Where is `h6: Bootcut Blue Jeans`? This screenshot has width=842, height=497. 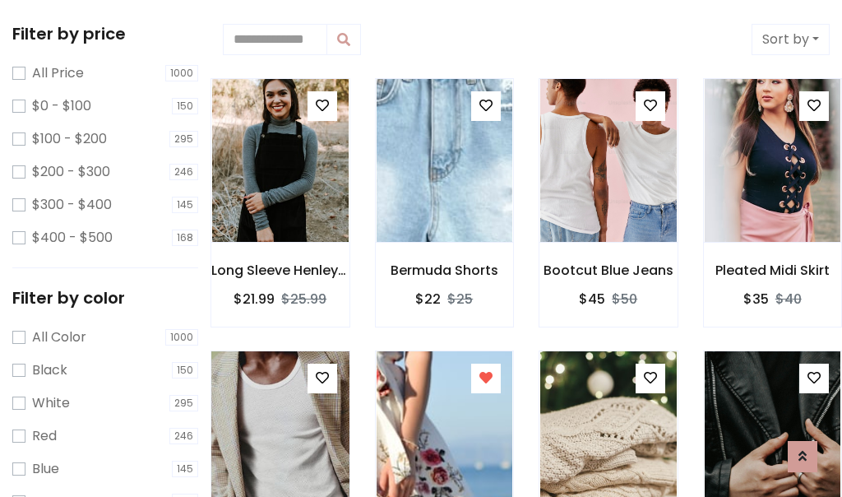
h6: Bootcut Blue Jeans is located at coordinates (609, 270).